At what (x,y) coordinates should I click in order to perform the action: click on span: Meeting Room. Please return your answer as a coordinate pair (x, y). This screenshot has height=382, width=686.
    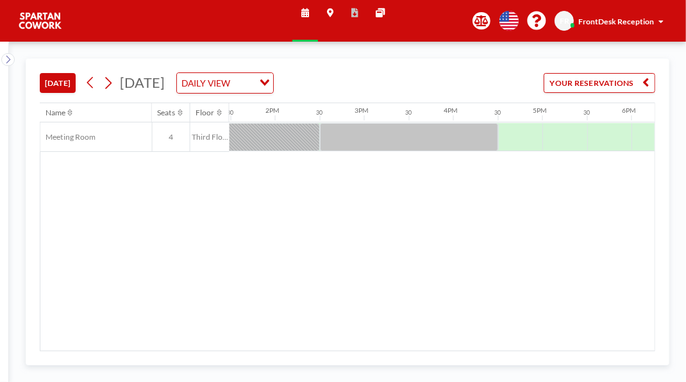
    Looking at the image, I should click on (68, 136).